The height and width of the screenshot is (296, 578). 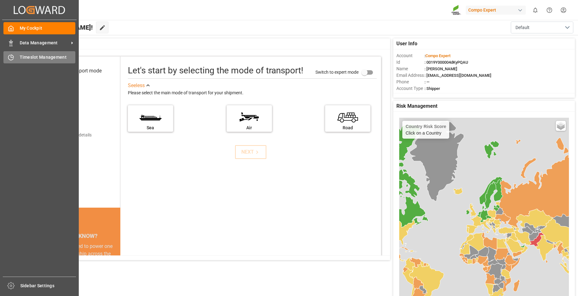 I want to click on span: Phone, so click(x=410, y=82).